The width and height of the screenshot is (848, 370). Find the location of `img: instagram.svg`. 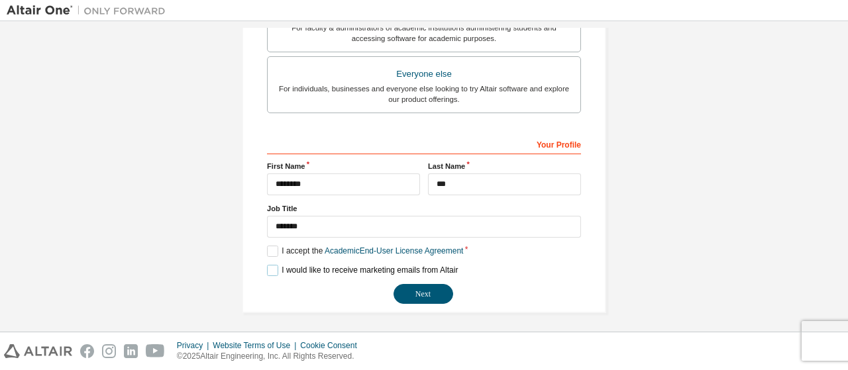

img: instagram.svg is located at coordinates (109, 351).